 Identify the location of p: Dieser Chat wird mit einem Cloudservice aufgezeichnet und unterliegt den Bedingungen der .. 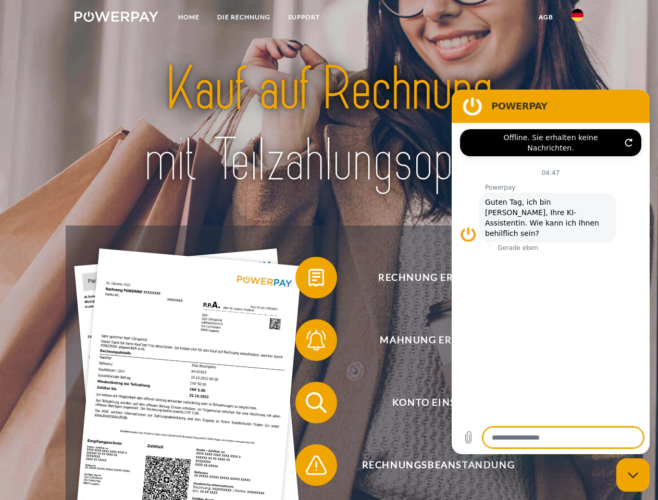
(99, 54).